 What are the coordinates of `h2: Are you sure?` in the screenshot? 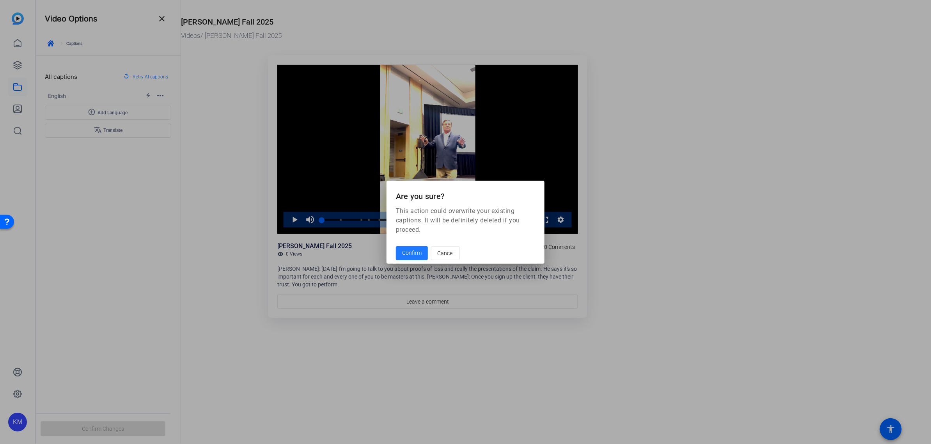 It's located at (466, 193).